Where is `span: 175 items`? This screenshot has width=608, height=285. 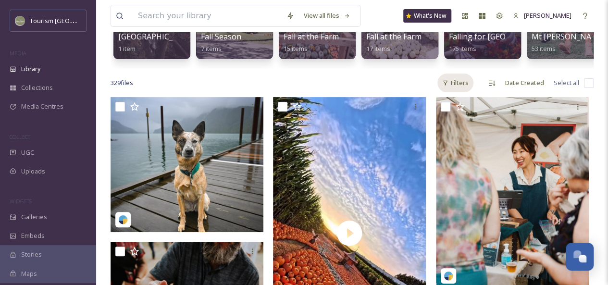 span: 175 items is located at coordinates (462, 49).